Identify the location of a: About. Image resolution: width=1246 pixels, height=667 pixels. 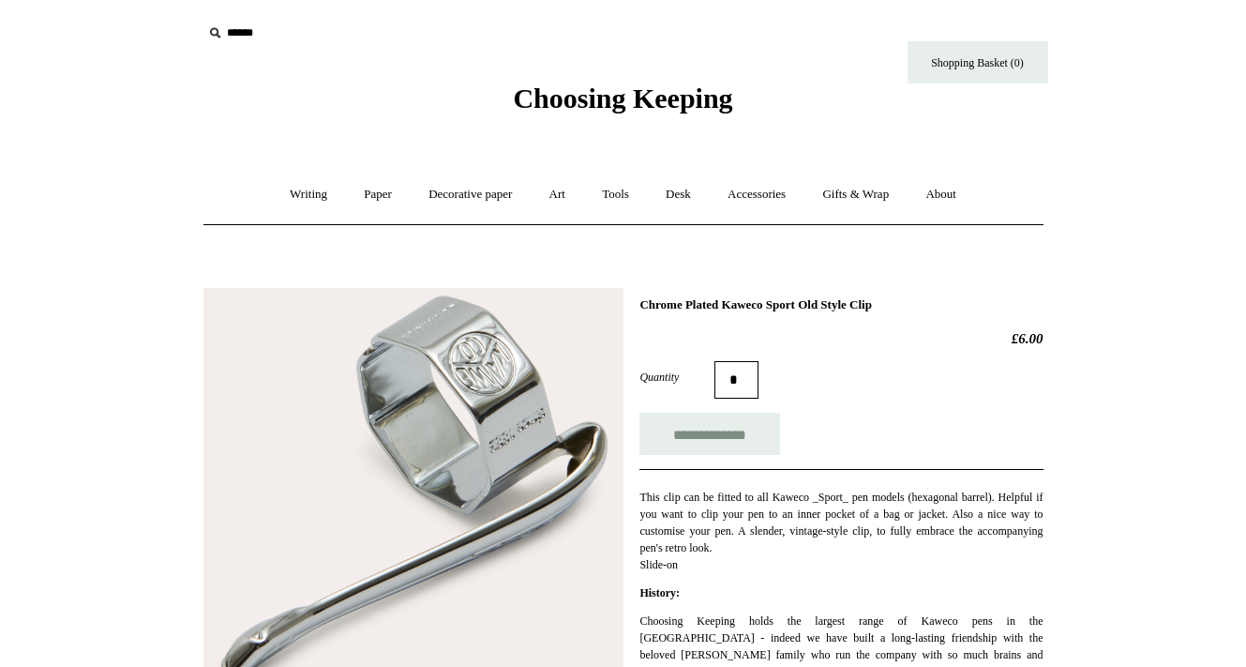
(940, 194).